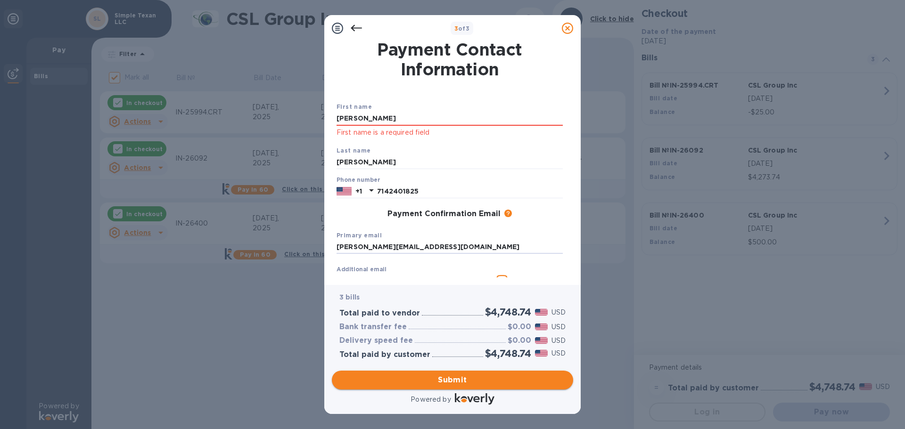 The image size is (905, 429). What do you see at coordinates (449, 132) in the screenshot?
I see `p: First name is a required field` at bounding box center [449, 132].